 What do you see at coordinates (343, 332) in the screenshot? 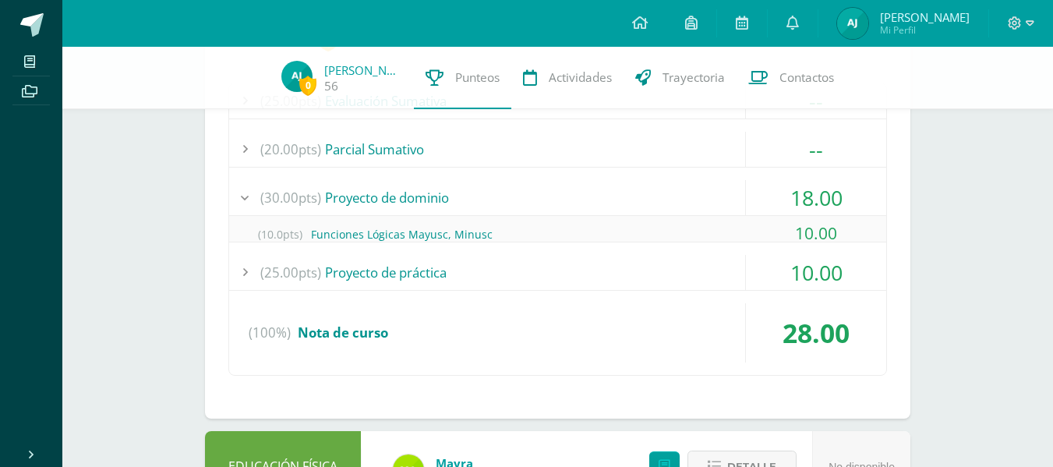
I see `span: Nota de curso` at bounding box center [343, 332].